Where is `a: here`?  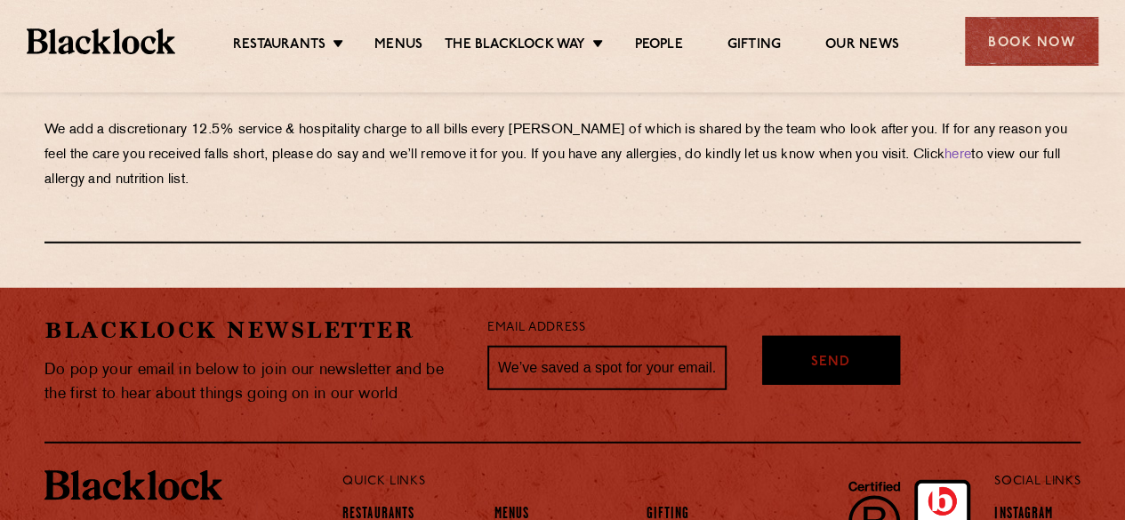
a: here is located at coordinates (958, 155).